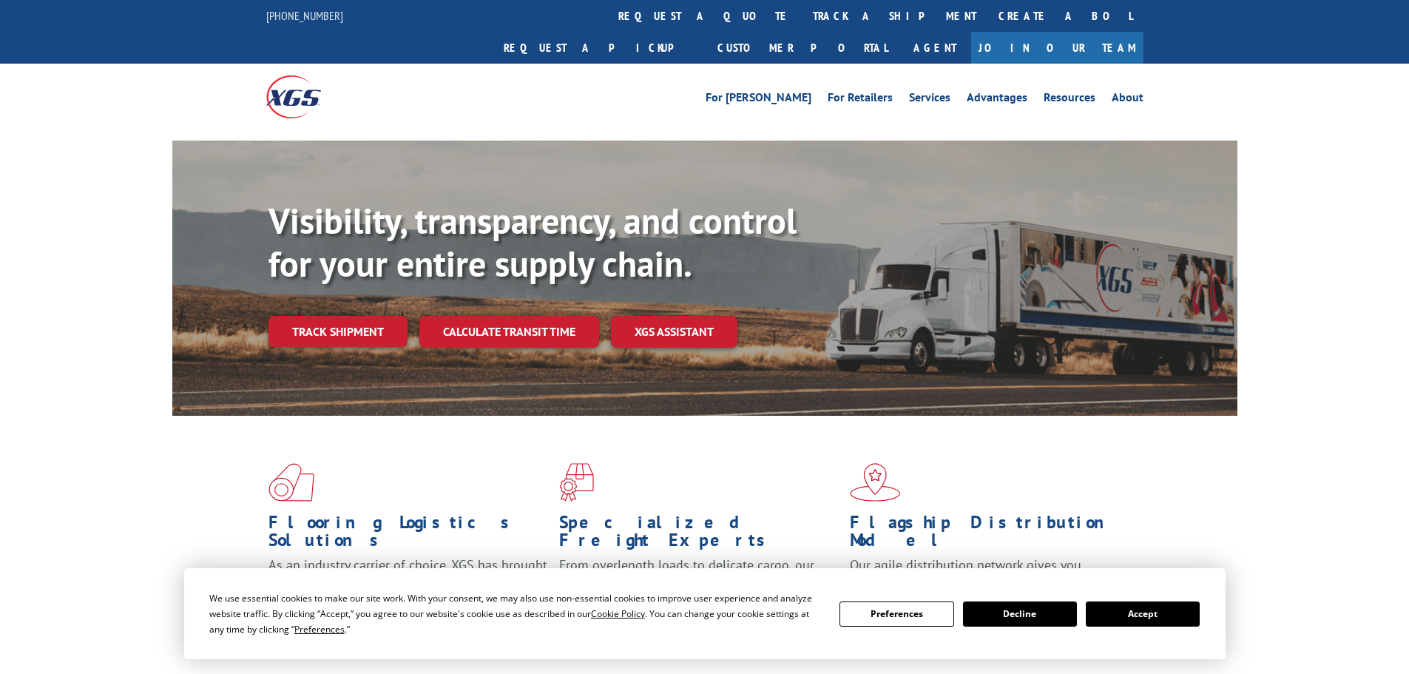 This screenshot has width=1409, height=674. I want to click on img: xgs-icon-total-supply-chain-intelligence-red, so click(291, 482).